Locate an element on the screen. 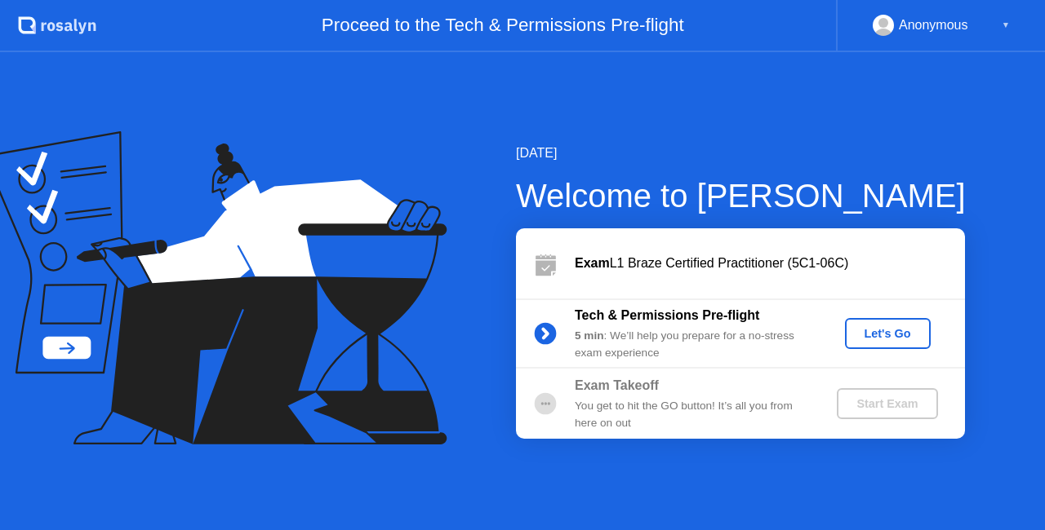 The image size is (1045, 530). button: Start Exam is located at coordinates (886, 404).